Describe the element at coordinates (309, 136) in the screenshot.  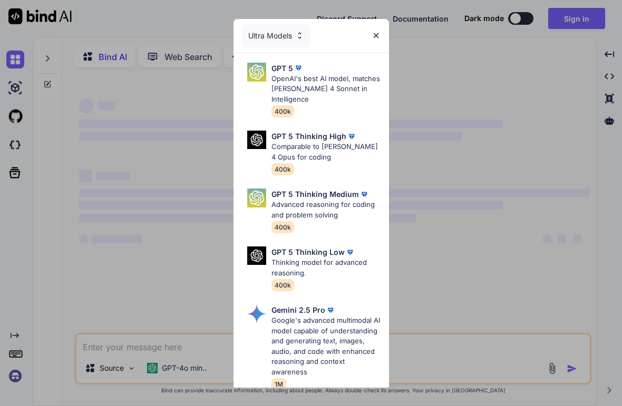
I see `p: GPT 5 Thinking High` at that location.